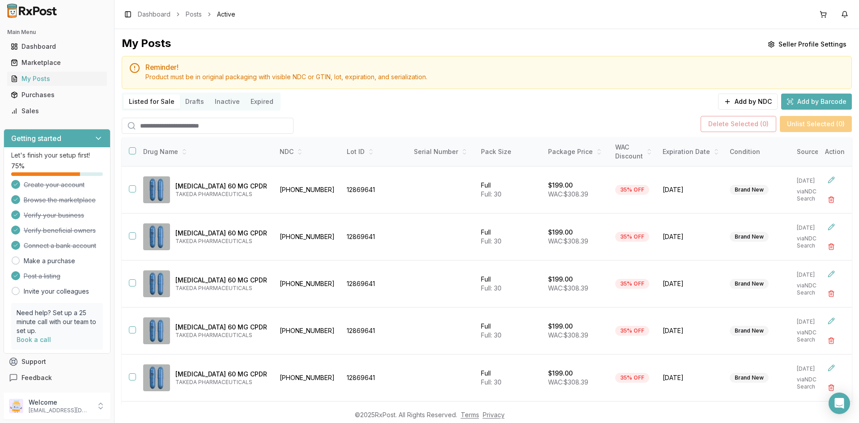 This screenshot has height=423, width=859. I want to click on div: Open Intercom Messenger, so click(840, 403).